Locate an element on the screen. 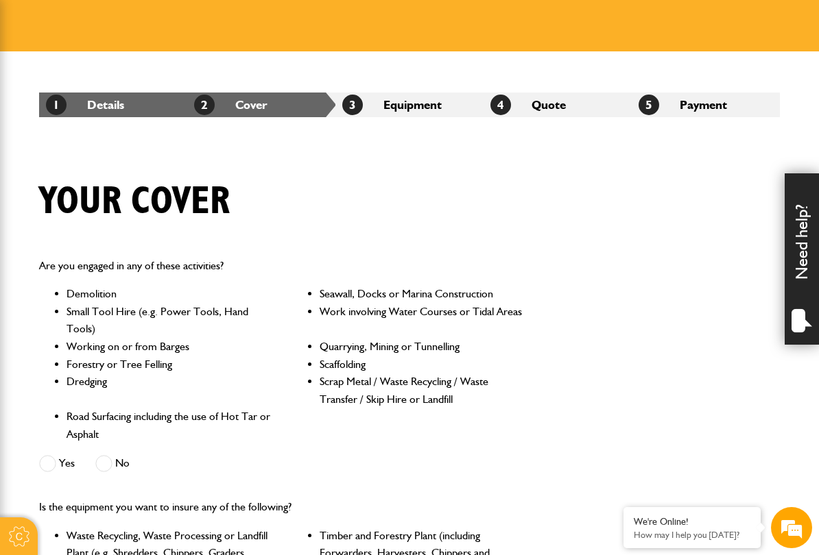 Image resolution: width=819 pixels, height=555 pixels. span: Attach a file is located at coordinates (244, 423).